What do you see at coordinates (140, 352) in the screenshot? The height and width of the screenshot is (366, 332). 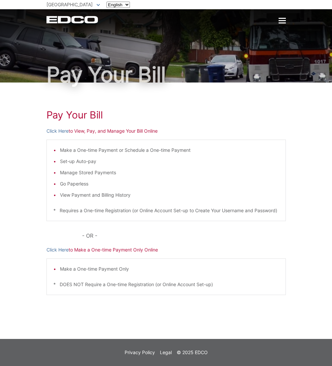 I see `a: Privacy Policy` at bounding box center [140, 352].